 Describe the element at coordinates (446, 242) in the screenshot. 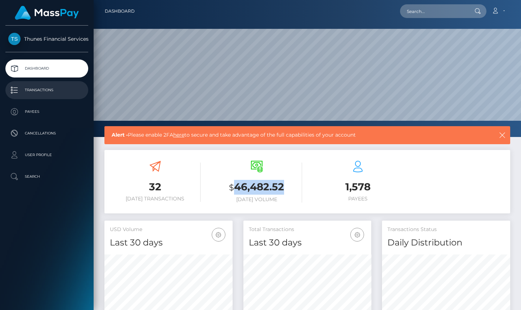

I see `h4: Daily Distribution` at that location.